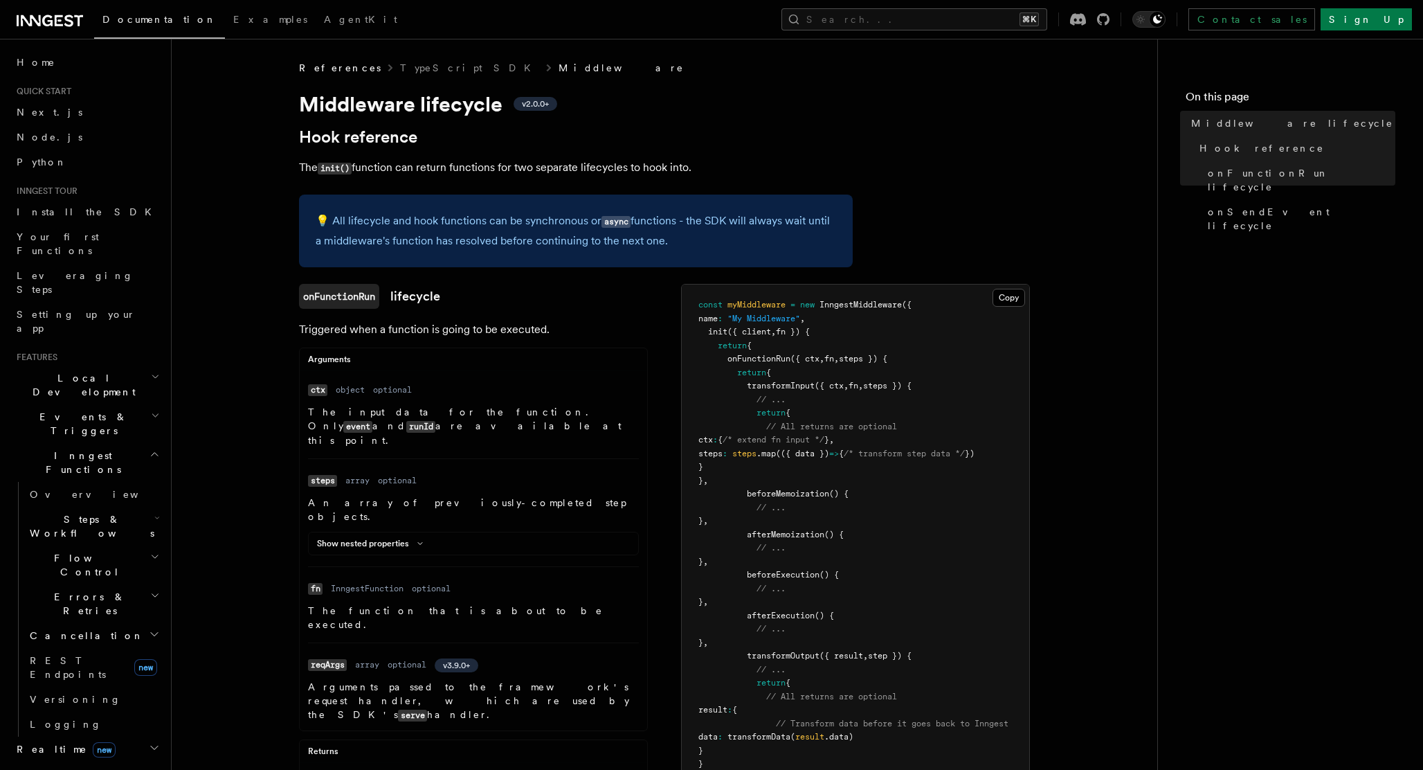  What do you see at coordinates (1293, 123) in the screenshot?
I see `span: Middleware lifecycle` at bounding box center [1293, 123].